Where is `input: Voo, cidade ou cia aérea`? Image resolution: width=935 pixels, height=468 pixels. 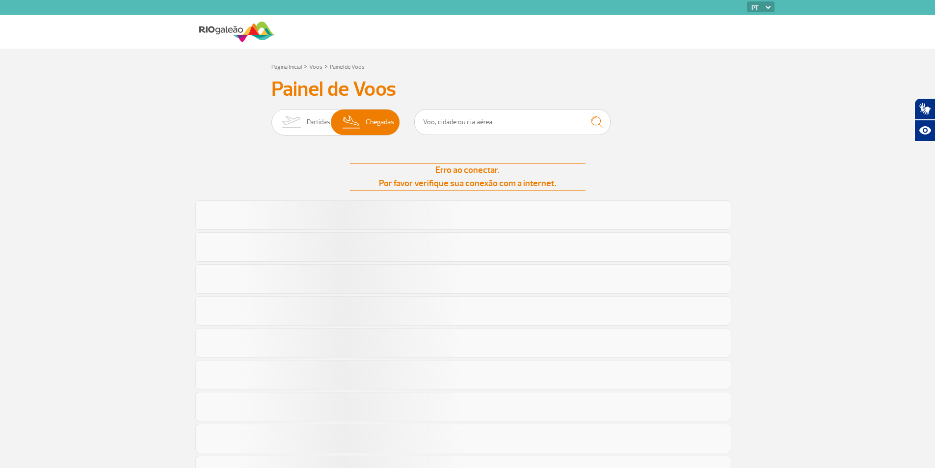
input: Voo, cidade ou cia aérea is located at coordinates (513, 122).